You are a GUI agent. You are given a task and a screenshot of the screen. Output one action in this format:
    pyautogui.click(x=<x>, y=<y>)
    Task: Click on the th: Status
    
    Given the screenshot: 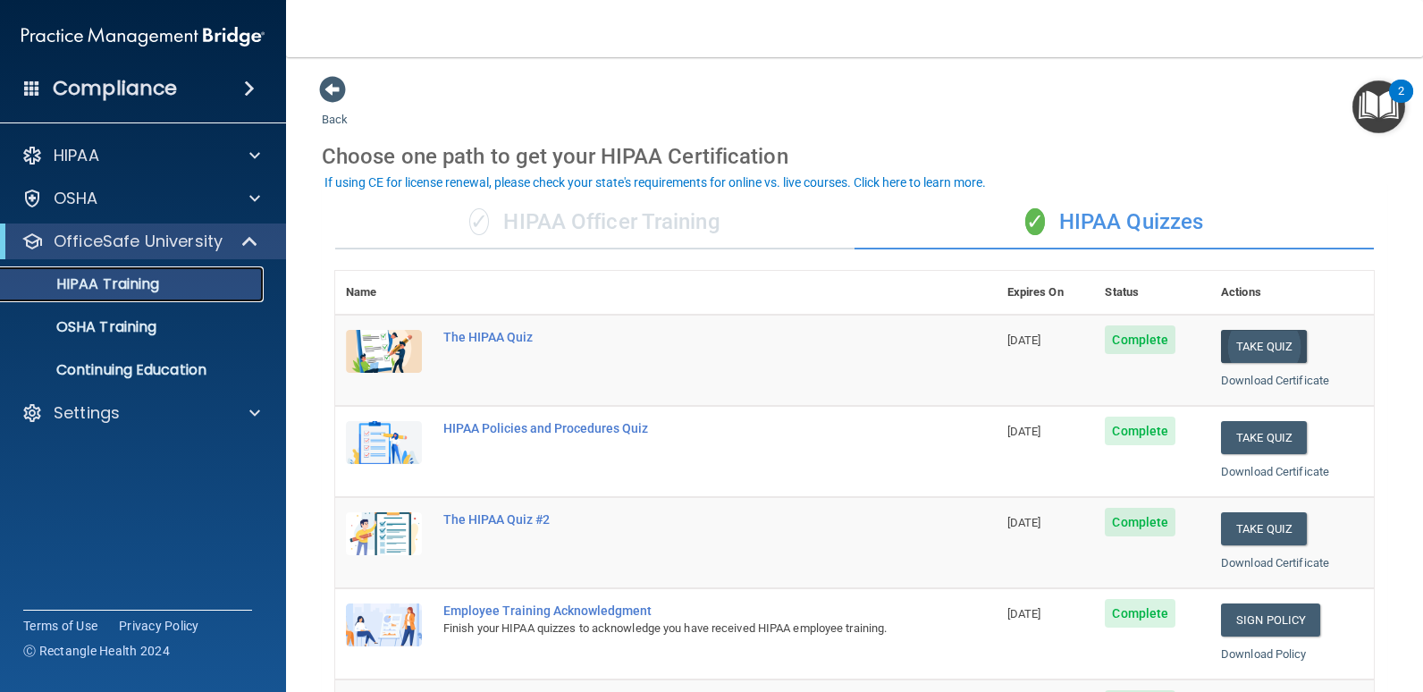 What is the action you would take?
    pyautogui.click(x=1152, y=292)
    